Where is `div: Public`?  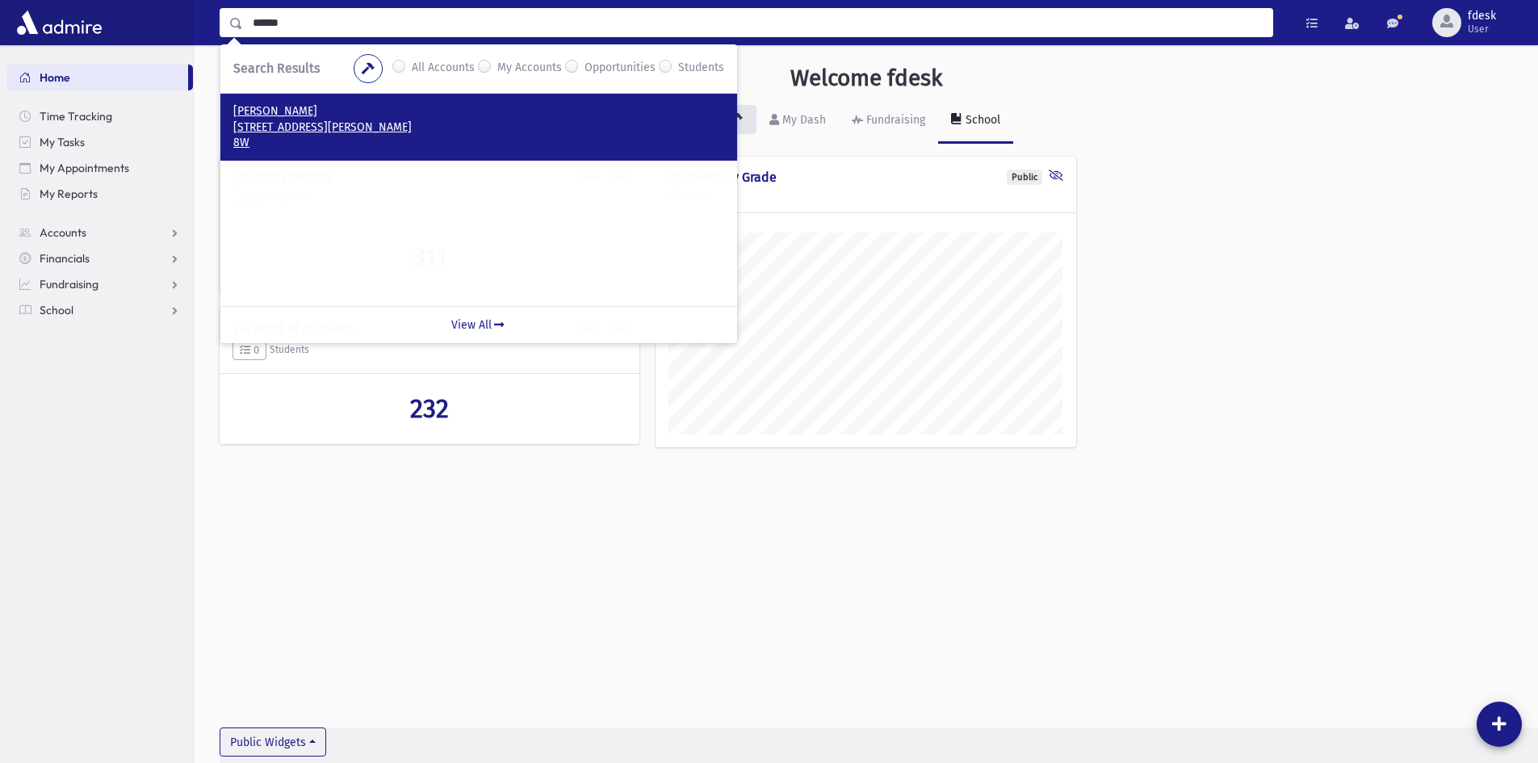 div: Public is located at coordinates (1025, 177).